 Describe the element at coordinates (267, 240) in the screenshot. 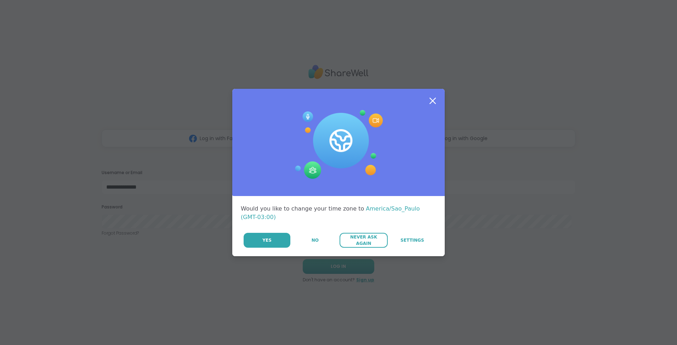

I see `span: Yes` at that location.